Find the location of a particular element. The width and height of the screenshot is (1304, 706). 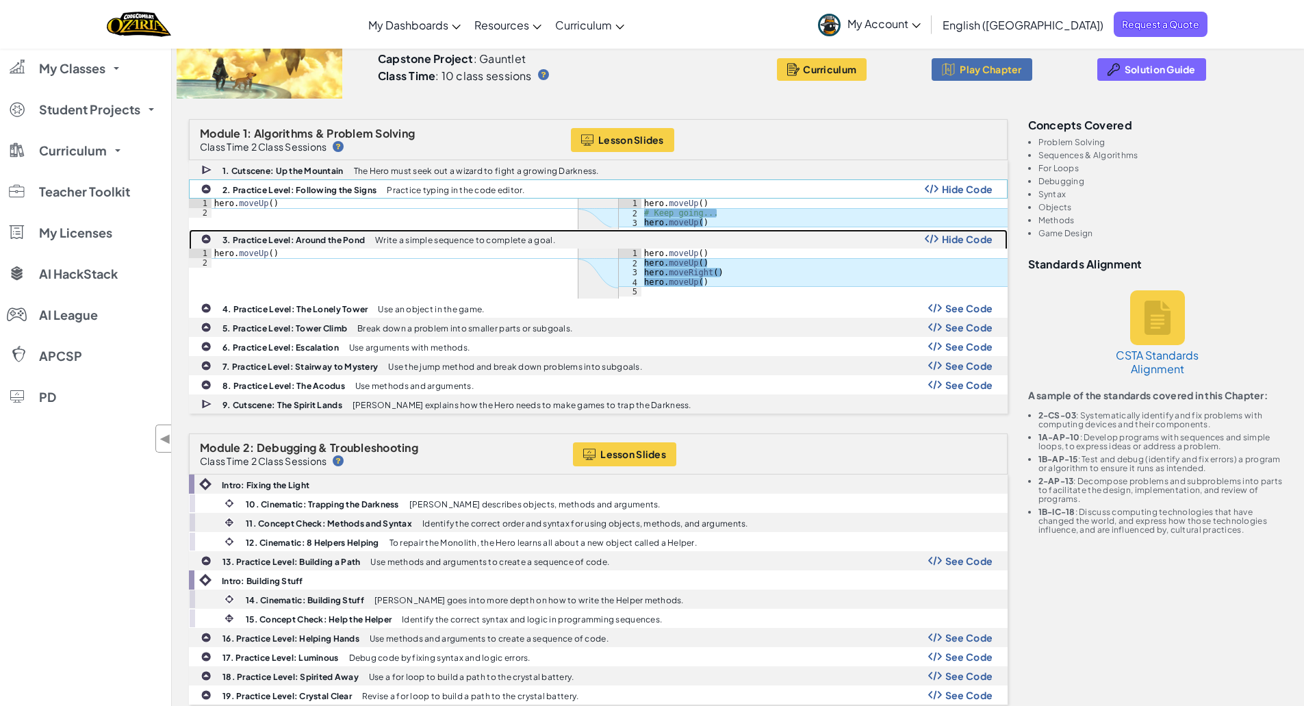

a: My Account is located at coordinates (870, 24).